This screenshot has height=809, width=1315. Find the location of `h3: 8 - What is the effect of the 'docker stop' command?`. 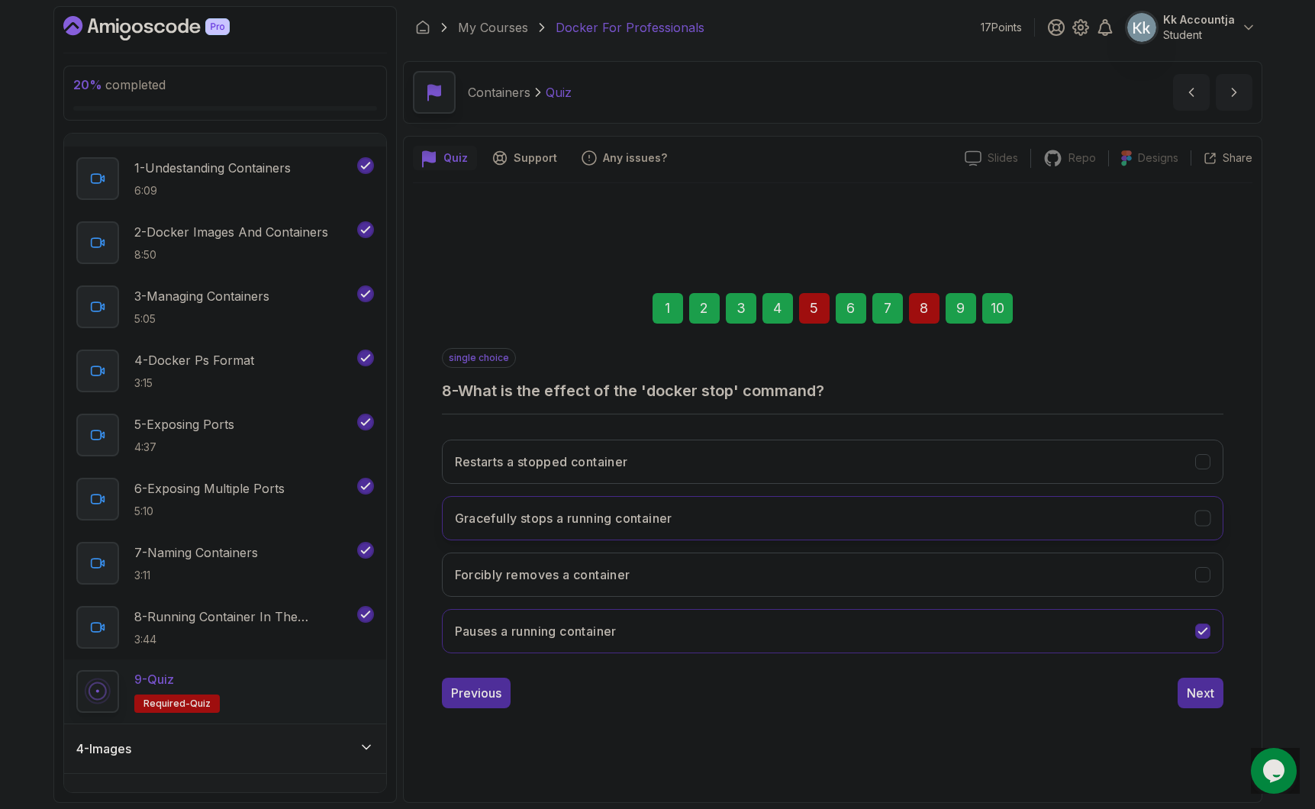

h3: 8 - What is the effect of the 'docker stop' command? is located at coordinates (833, 391).